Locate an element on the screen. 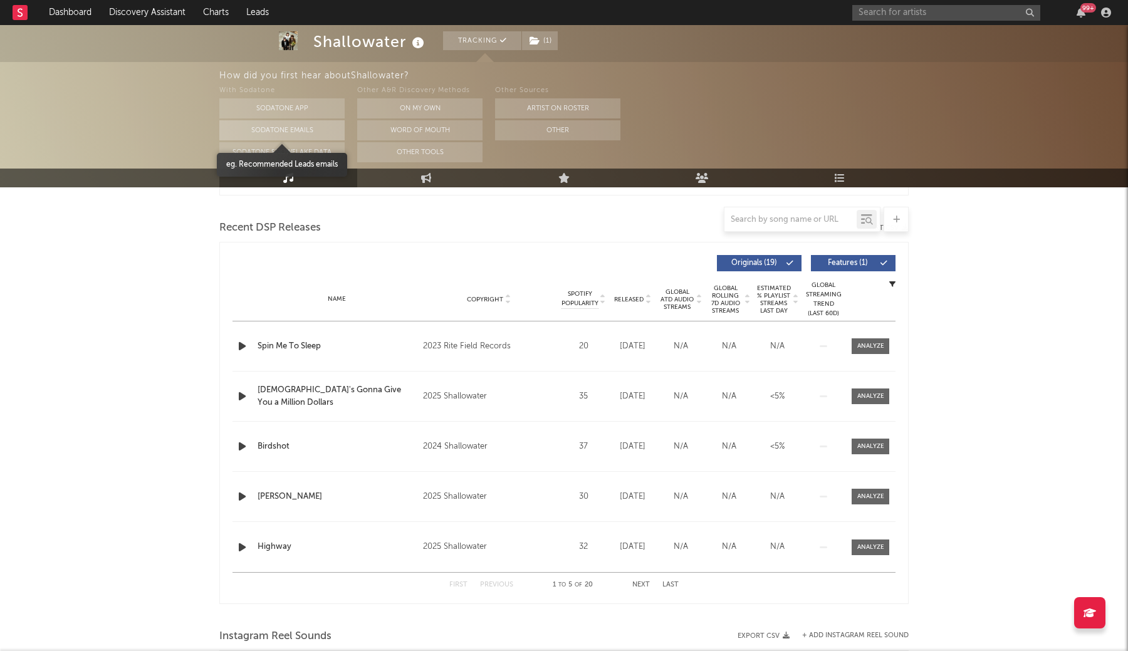  button: Previous is located at coordinates (496, 584).